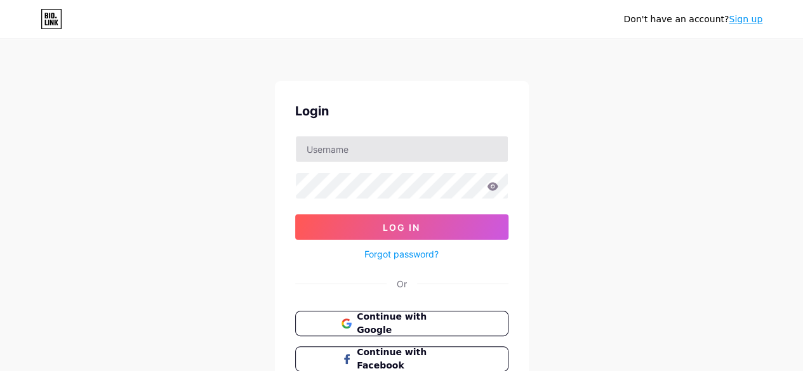 The width and height of the screenshot is (803, 371). I want to click on button: Continue with Google, so click(402, 324).